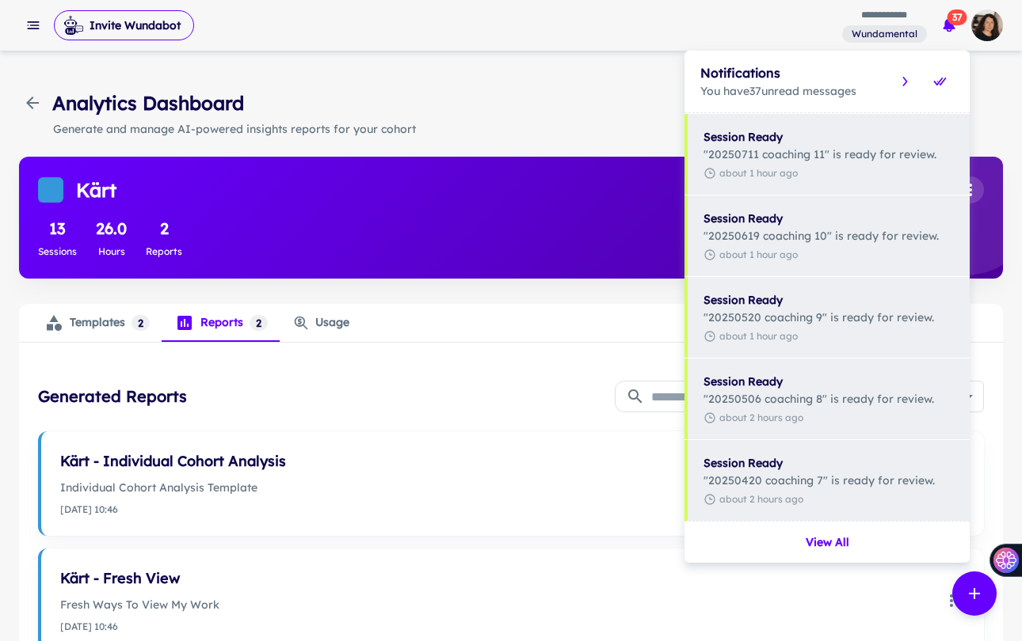  What do you see at coordinates (827, 542) in the screenshot?
I see `button: View All` at bounding box center [827, 542].